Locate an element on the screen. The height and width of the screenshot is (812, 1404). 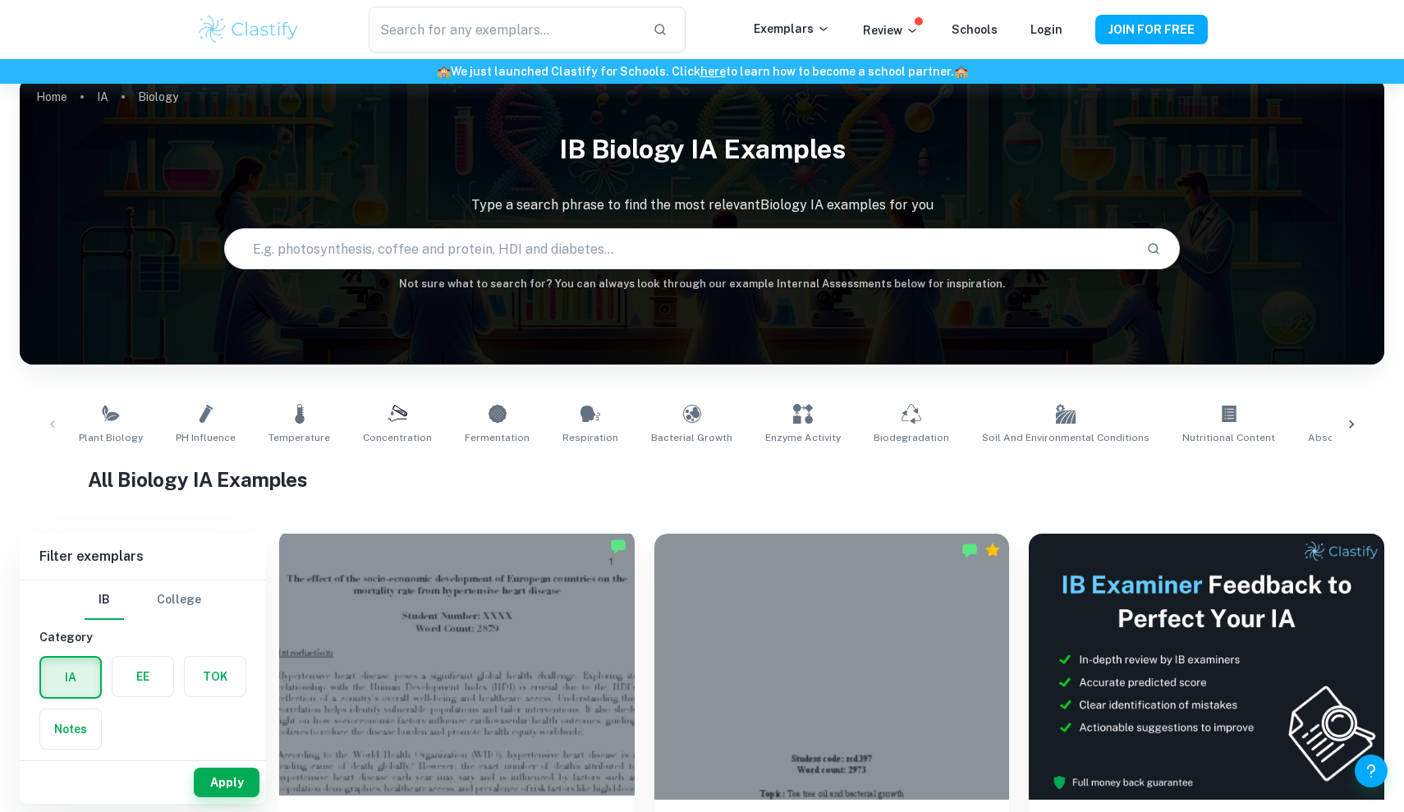
button: EE is located at coordinates (143, 676).